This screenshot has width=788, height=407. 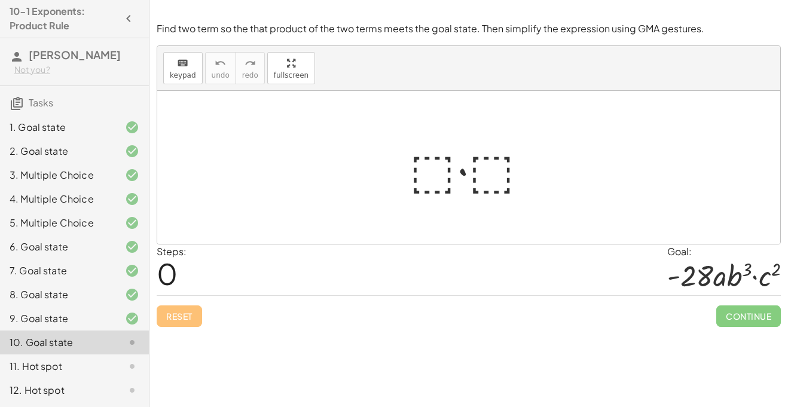 What do you see at coordinates (172, 251) in the screenshot?
I see `label: Steps:` at bounding box center [172, 251].